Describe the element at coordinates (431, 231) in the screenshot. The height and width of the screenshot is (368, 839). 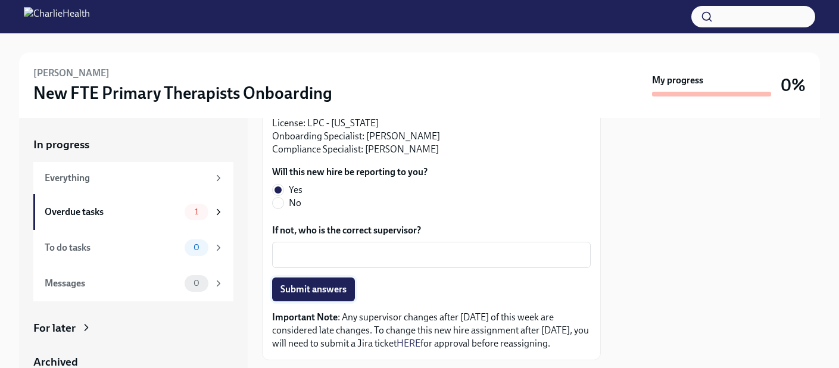
I see `label: If not, who is the correct supervisor?` at that location.